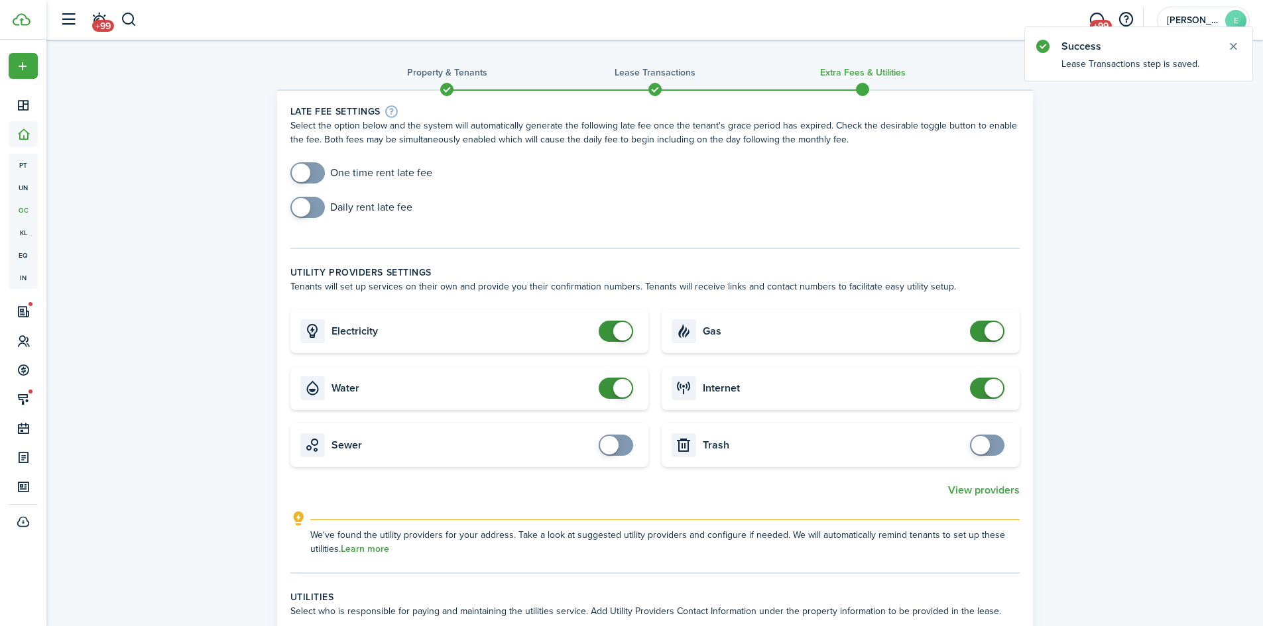 This screenshot has height=626, width=1263. What do you see at coordinates (23, 188) in the screenshot?
I see `span: un` at bounding box center [23, 188].